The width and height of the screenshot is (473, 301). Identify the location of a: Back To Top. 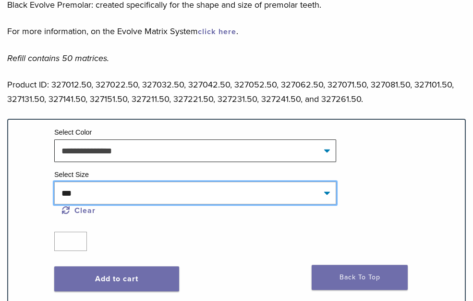
(360, 277).